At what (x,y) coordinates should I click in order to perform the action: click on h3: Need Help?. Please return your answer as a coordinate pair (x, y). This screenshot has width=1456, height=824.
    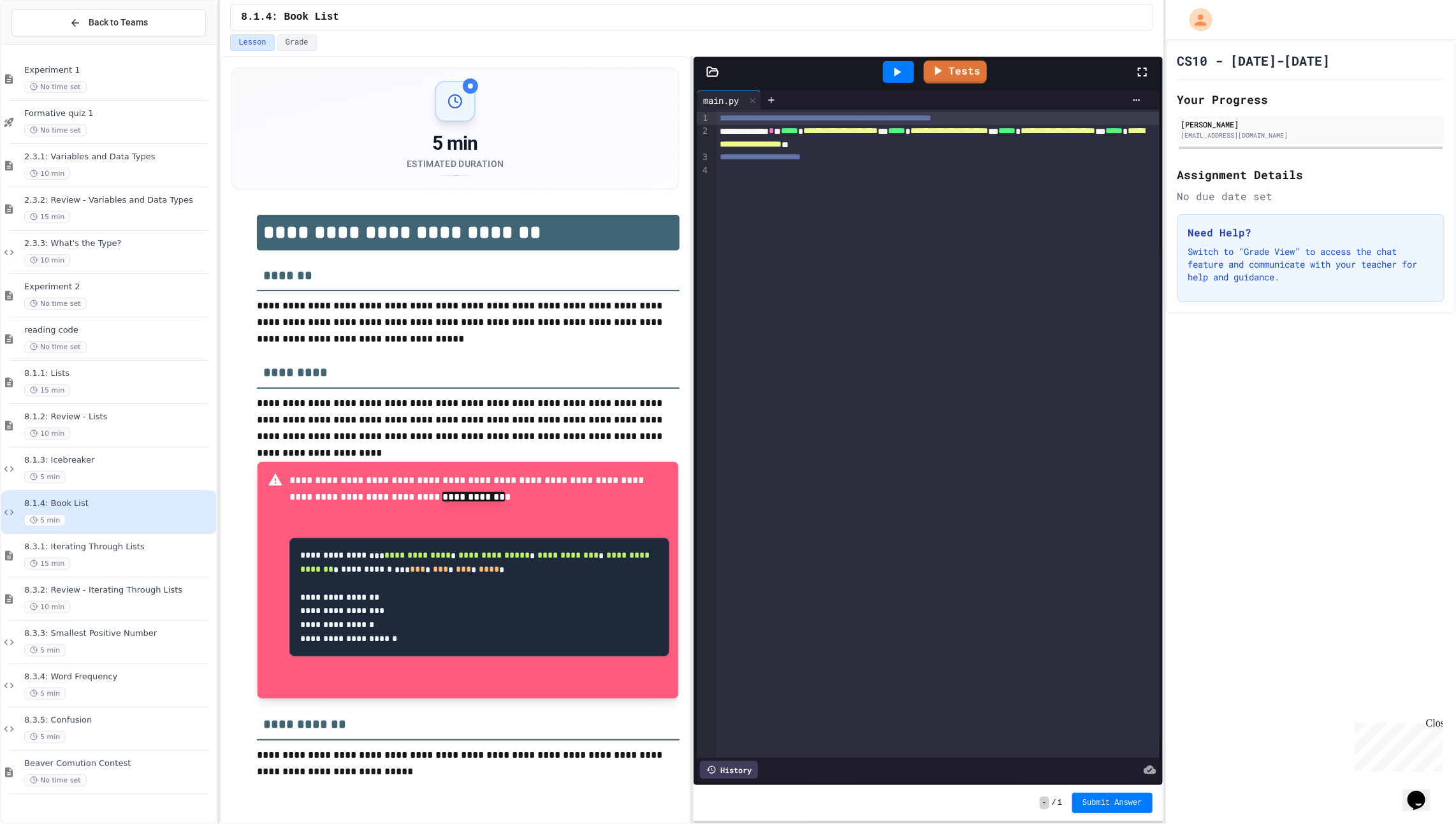
    Looking at the image, I should click on (1311, 232).